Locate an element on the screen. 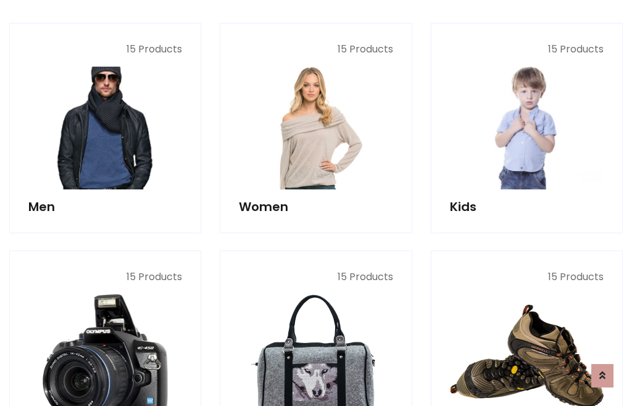  h5: Men is located at coordinates (105, 207).